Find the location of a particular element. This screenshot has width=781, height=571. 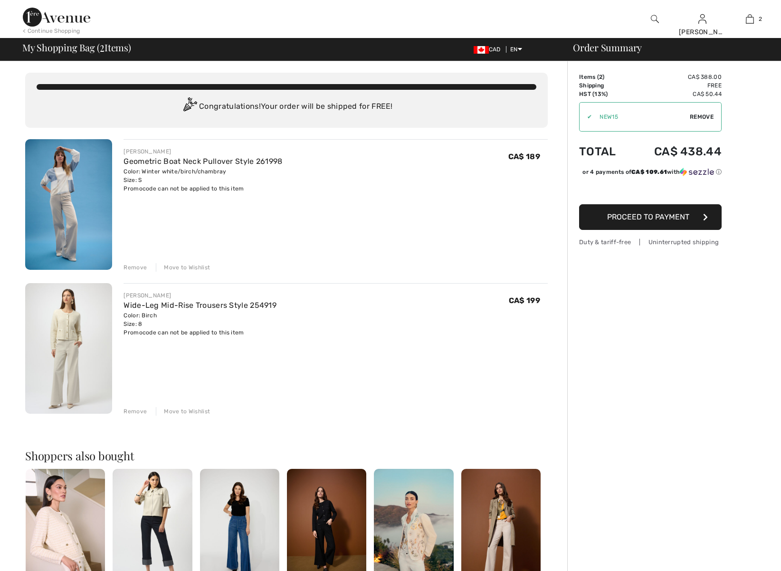

div: Duty & tariff-free | Uninterrupted shipping is located at coordinates (650, 242).